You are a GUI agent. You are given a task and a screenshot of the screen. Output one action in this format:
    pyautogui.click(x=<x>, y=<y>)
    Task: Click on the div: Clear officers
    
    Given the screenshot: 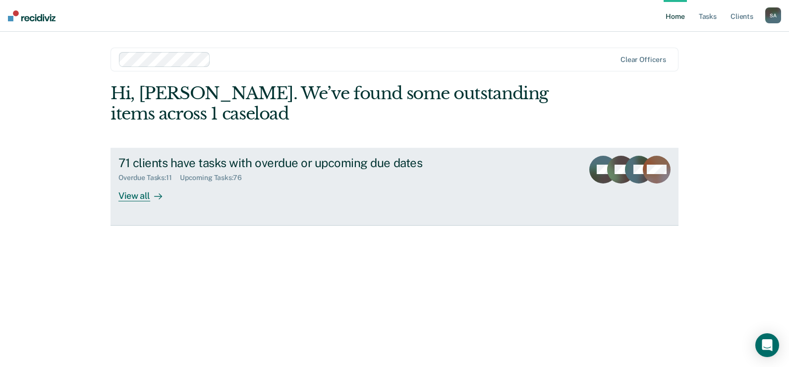 What is the action you would take?
    pyautogui.click(x=643, y=59)
    